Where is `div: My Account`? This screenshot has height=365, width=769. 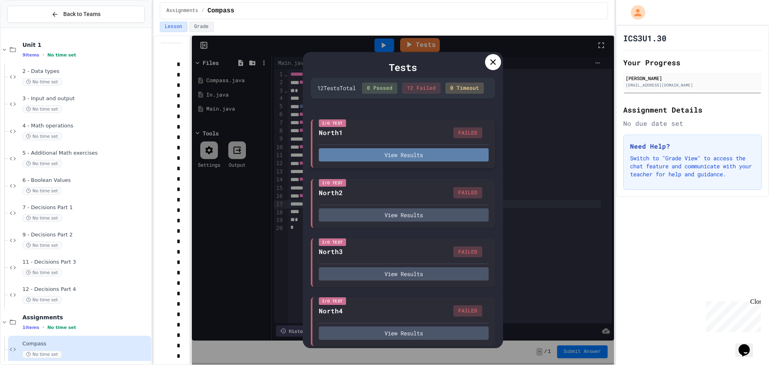 div: My Account is located at coordinates (635, 12).